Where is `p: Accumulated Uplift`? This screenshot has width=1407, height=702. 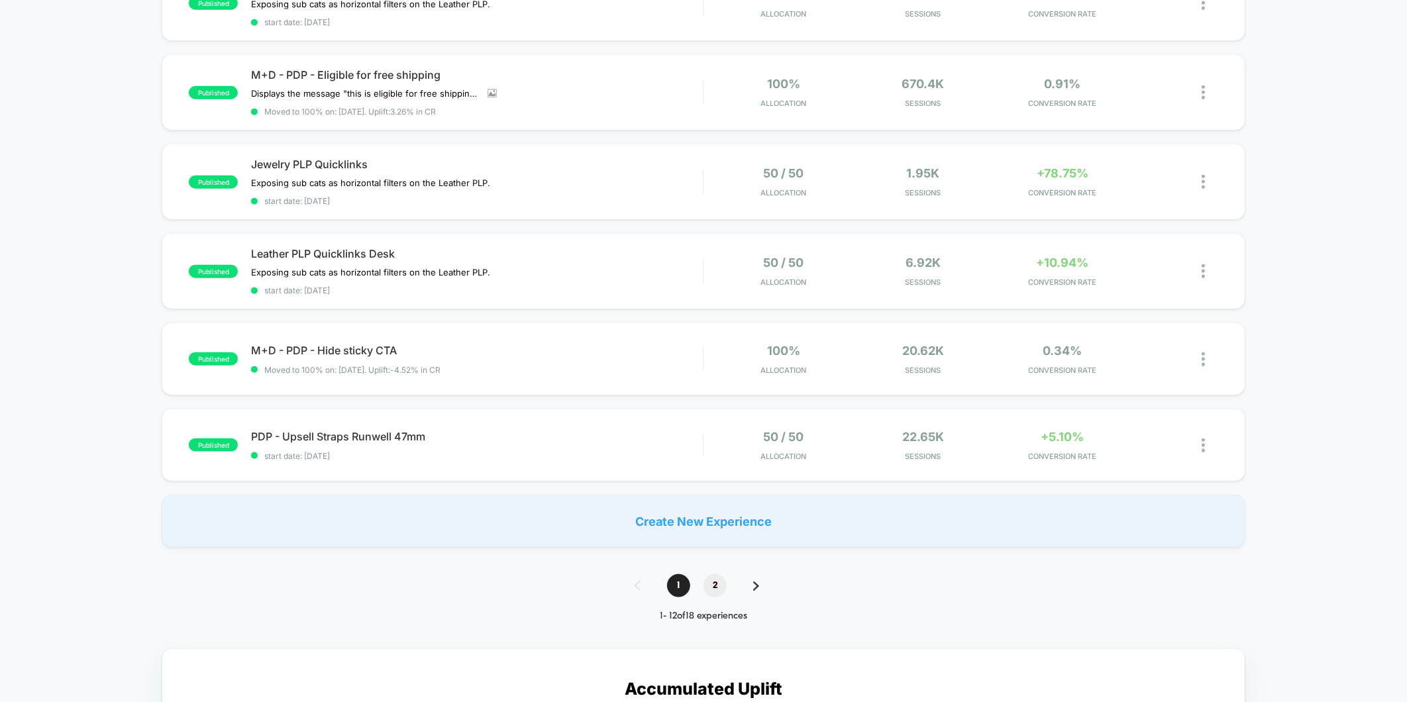 p: Accumulated Uplift is located at coordinates (703, 689).